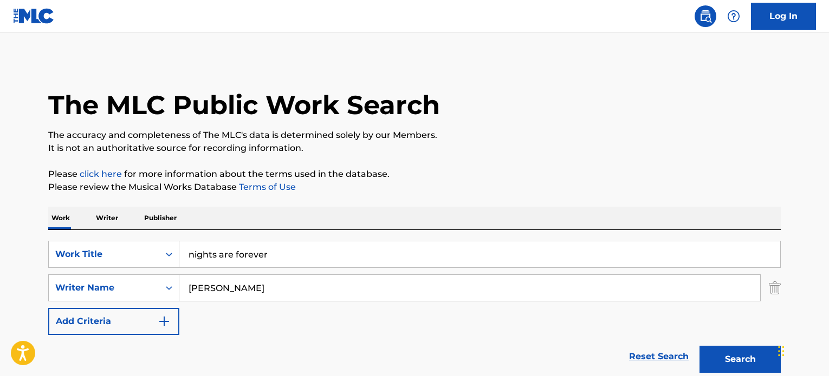  Describe the element at coordinates (34, 16) in the screenshot. I see `img: MLC Logo` at that location.